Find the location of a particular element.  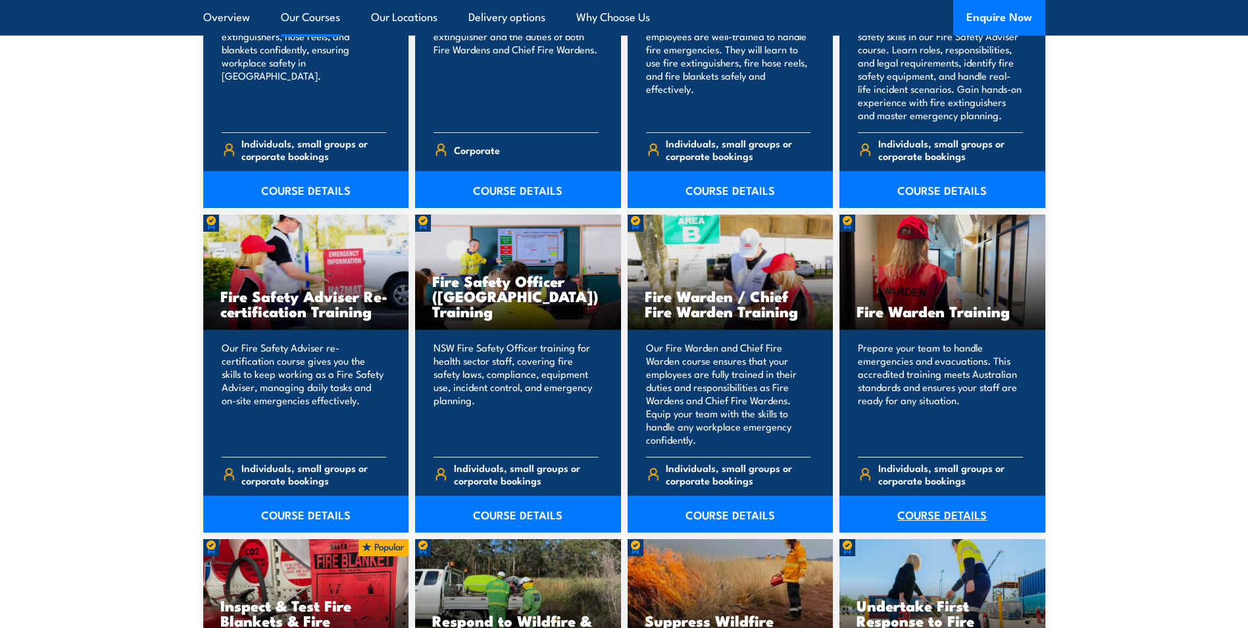

h3: Fire Warden Training is located at coordinates (942, 311).